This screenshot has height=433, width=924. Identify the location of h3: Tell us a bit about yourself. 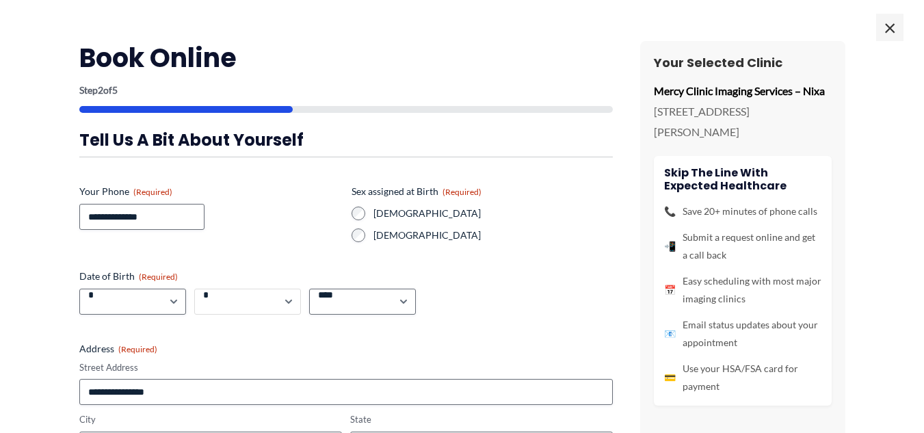
(346, 139).